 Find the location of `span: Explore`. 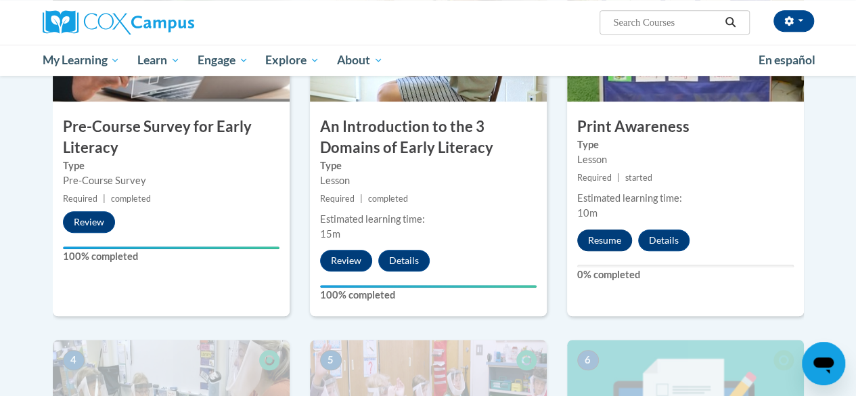

span: Explore is located at coordinates (292, 60).